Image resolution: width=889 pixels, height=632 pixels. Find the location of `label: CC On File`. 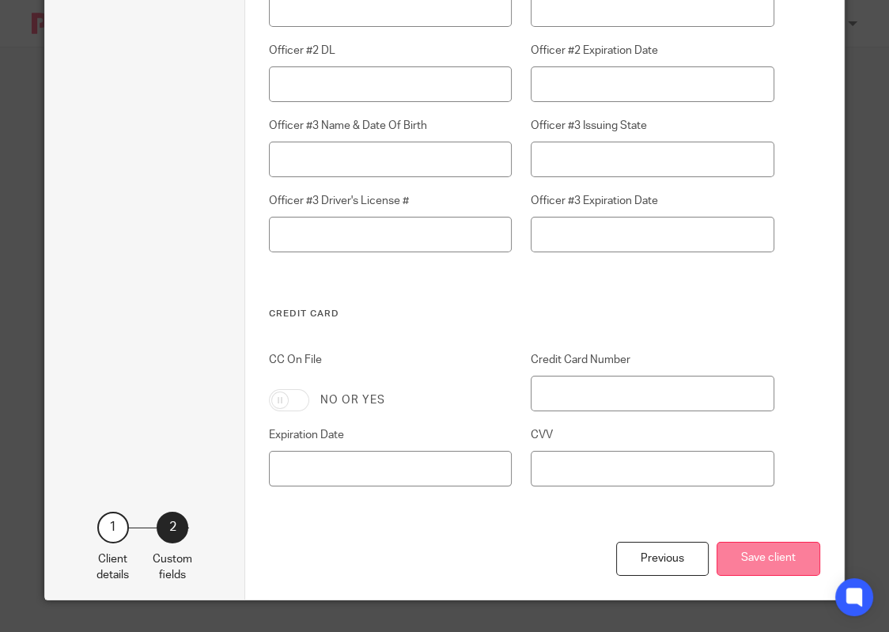

label: CC On File is located at coordinates (391, 365).